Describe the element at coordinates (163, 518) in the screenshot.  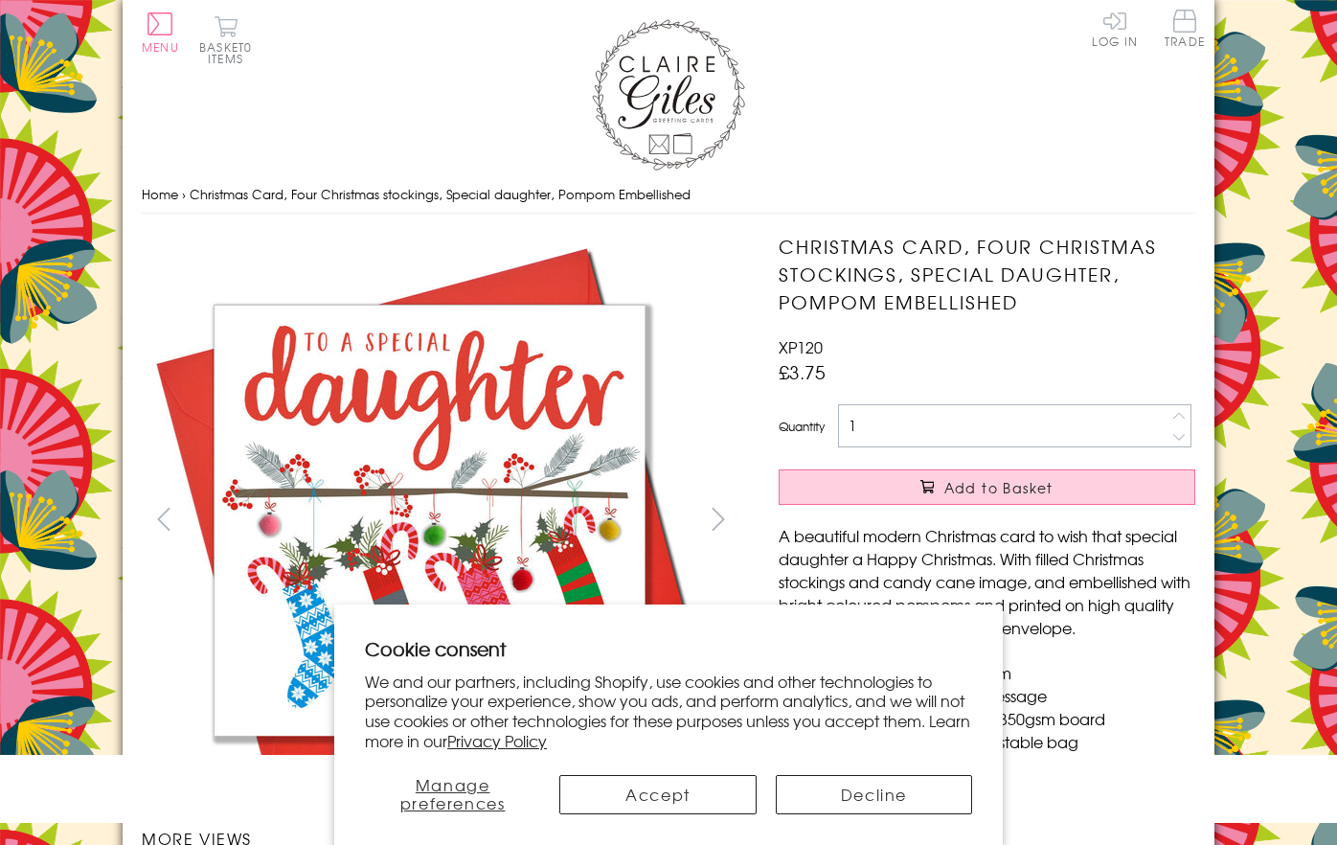
I see `button: prev` at that location.